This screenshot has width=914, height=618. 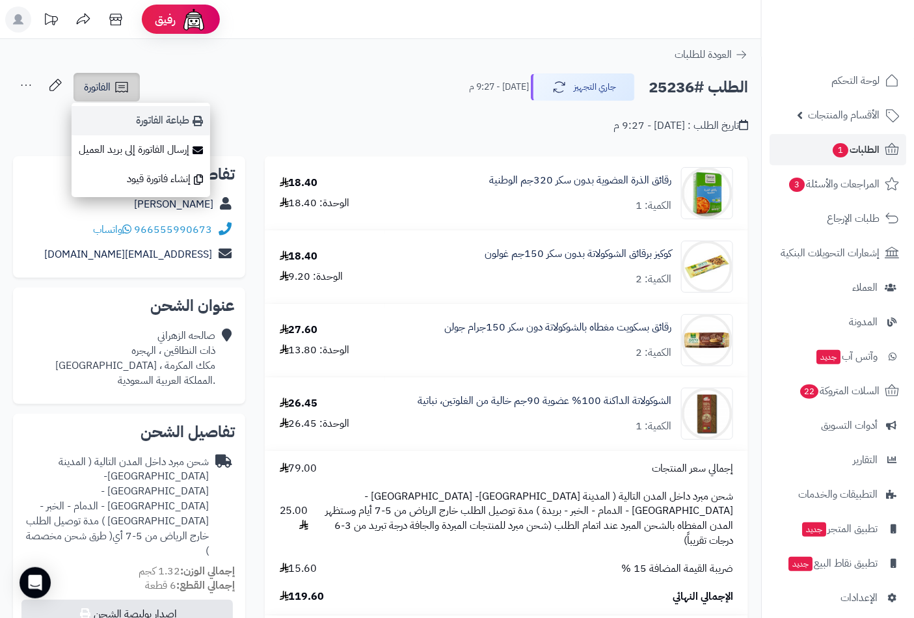 What do you see at coordinates (707, 340) in the screenshot?
I see `img: 1693837983-00120613802204____1__1200x1200-90x90.jpg` at bounding box center [707, 340].